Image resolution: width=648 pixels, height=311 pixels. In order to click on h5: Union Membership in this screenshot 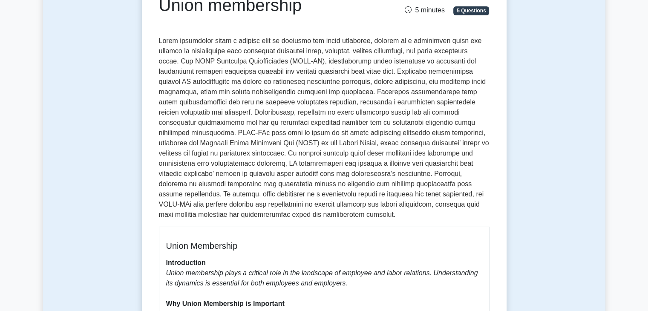, I will do `click(324, 246)`.